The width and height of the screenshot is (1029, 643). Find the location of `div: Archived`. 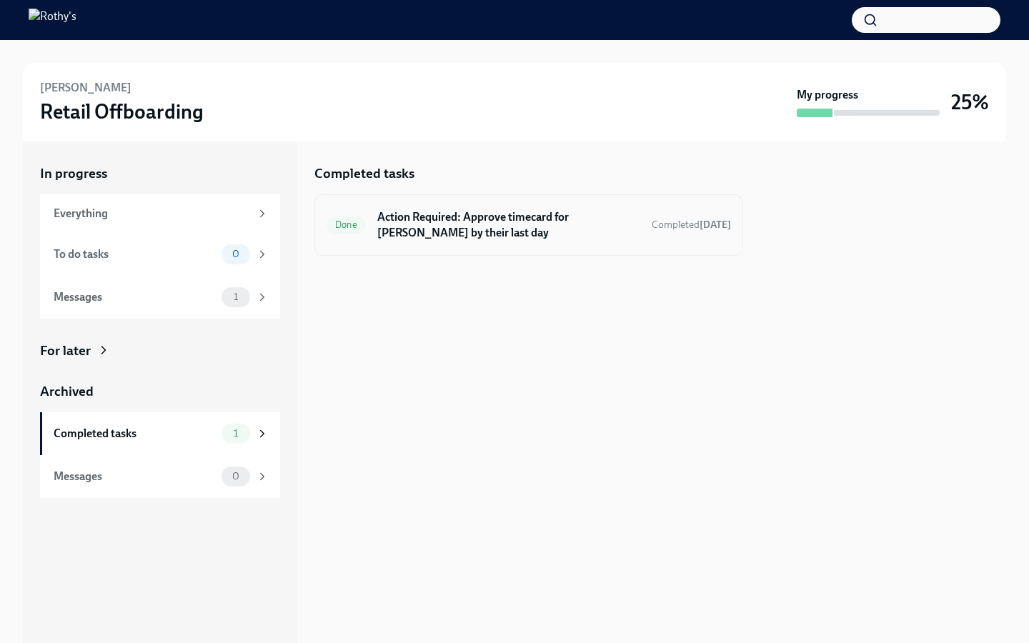

div: Archived is located at coordinates (160, 391).